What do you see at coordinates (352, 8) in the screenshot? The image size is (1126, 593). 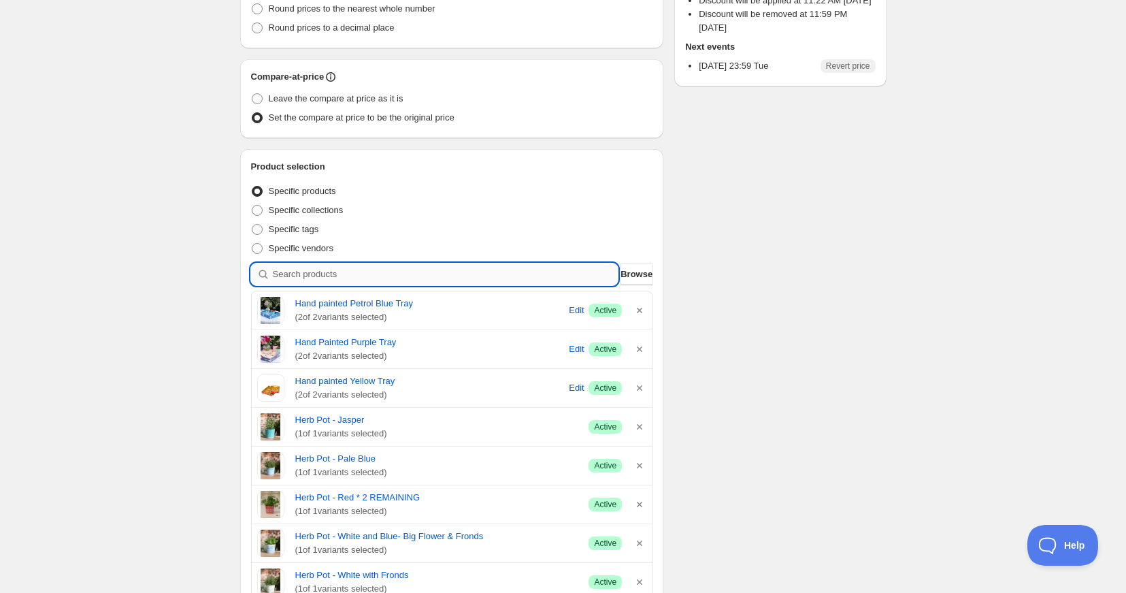 I see `span: Round prices to the nearest whole number` at bounding box center [352, 8].